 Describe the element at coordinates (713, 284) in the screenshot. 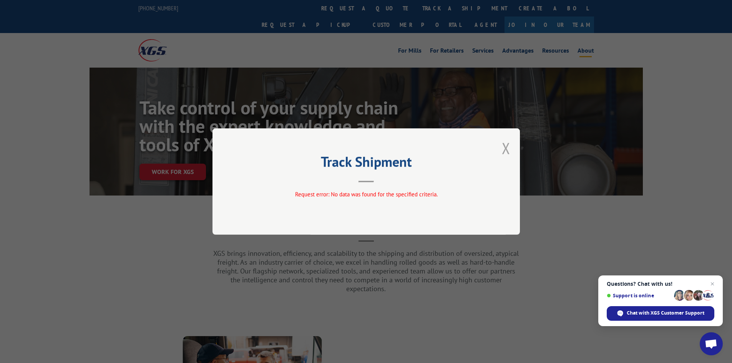

I see `span: Close chat` at that location.